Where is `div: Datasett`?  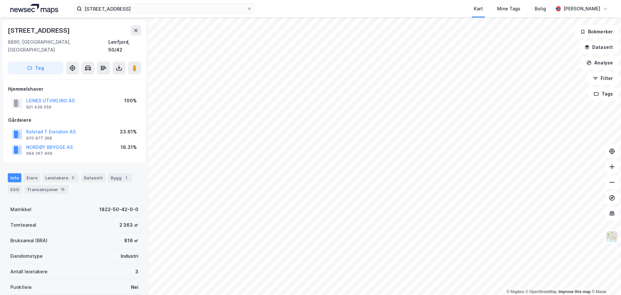 div: Datasett is located at coordinates (93, 178).